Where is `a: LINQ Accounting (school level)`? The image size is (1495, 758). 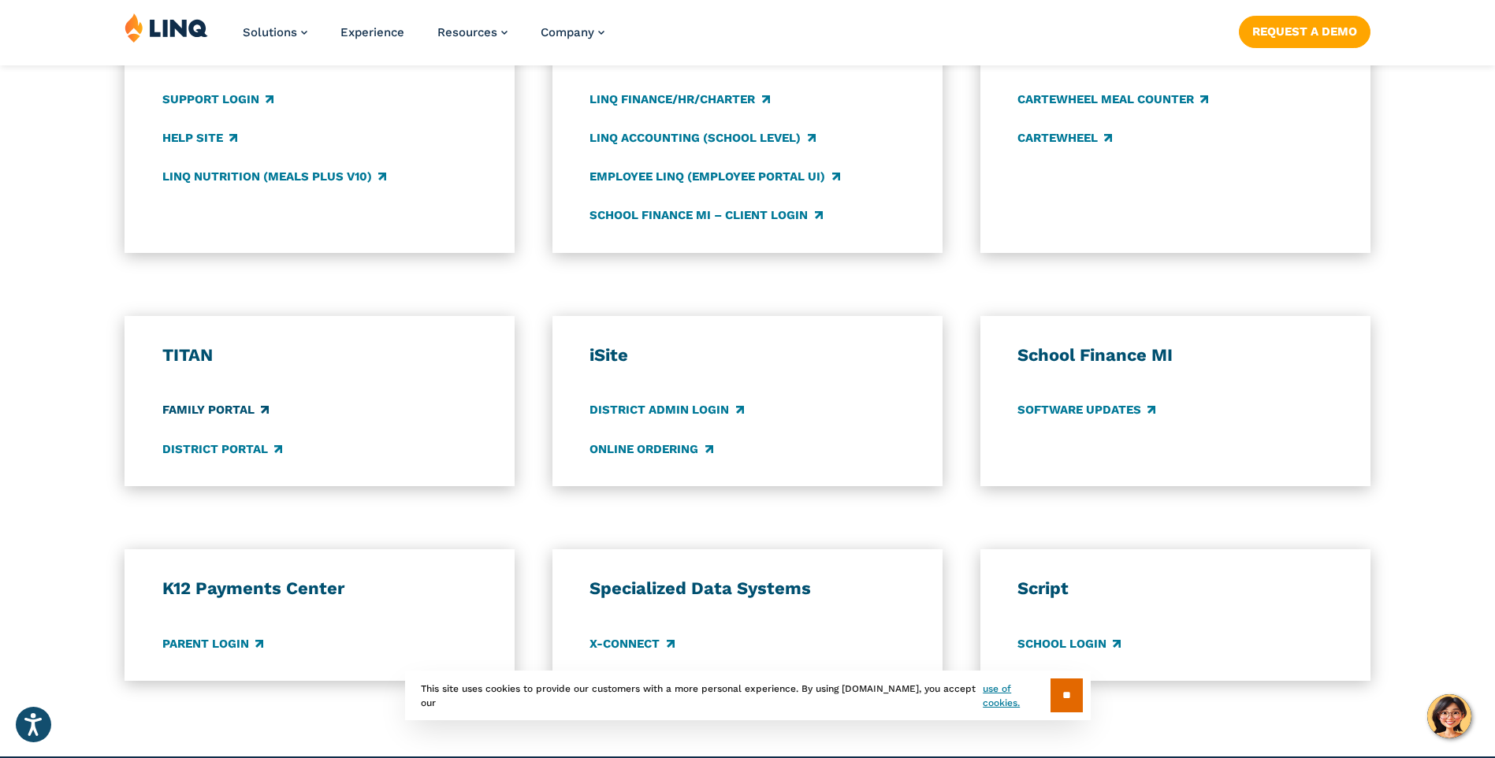 a: LINQ Accounting (school level) is located at coordinates (702, 138).